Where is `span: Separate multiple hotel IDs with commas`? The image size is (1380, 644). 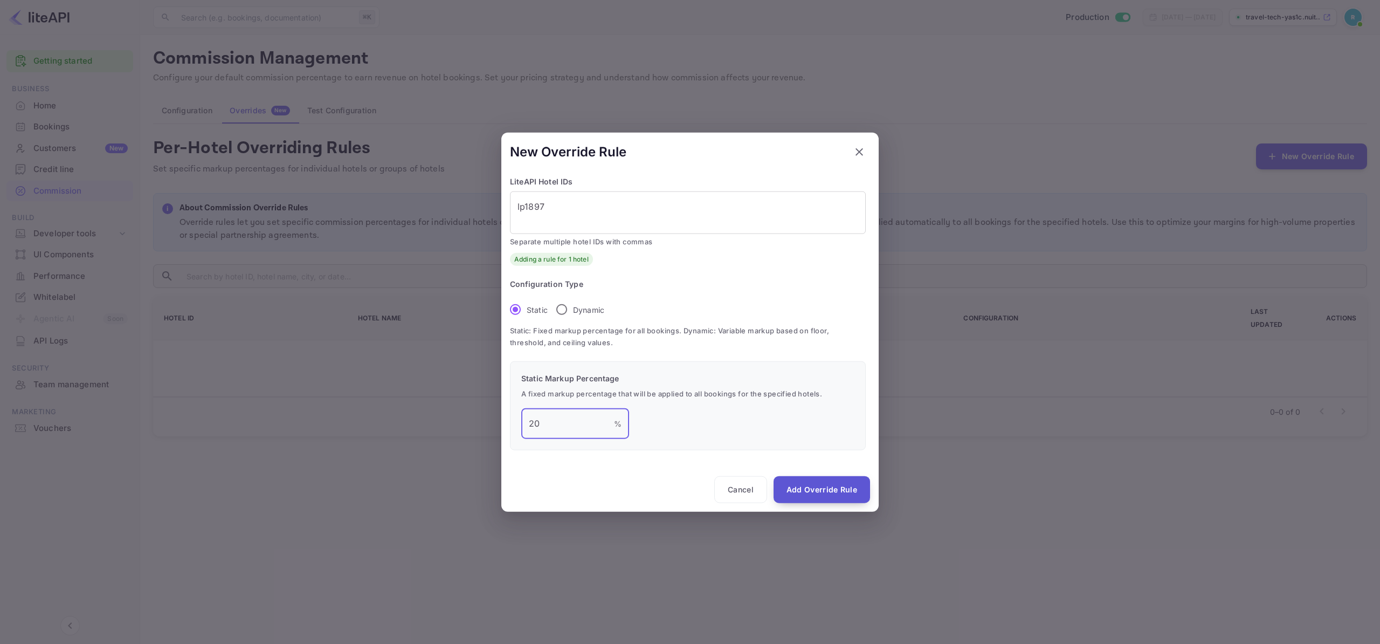 span: Separate multiple hotel IDs with commas is located at coordinates (688, 242).